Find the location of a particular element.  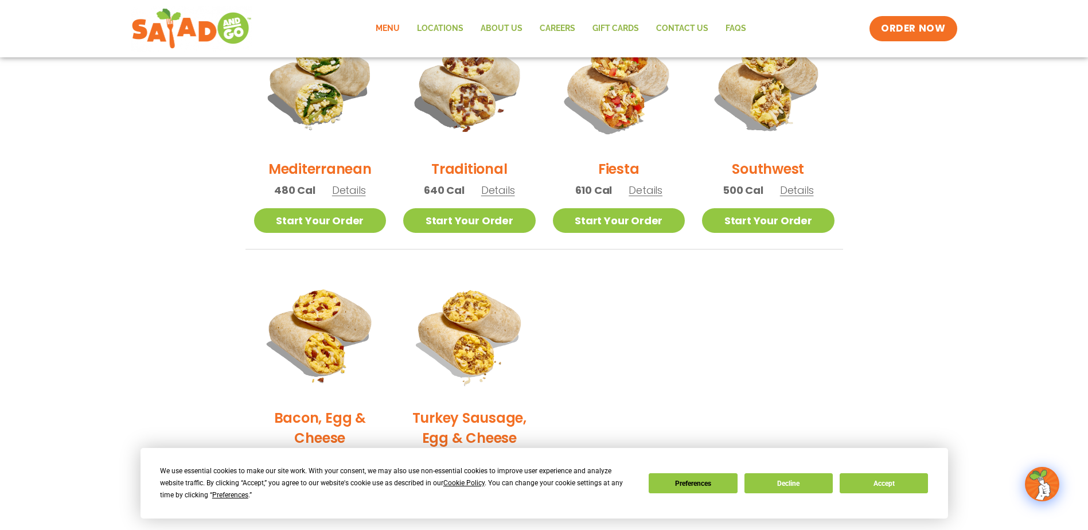

h2: Bacon, Egg & Cheese is located at coordinates (320, 428).